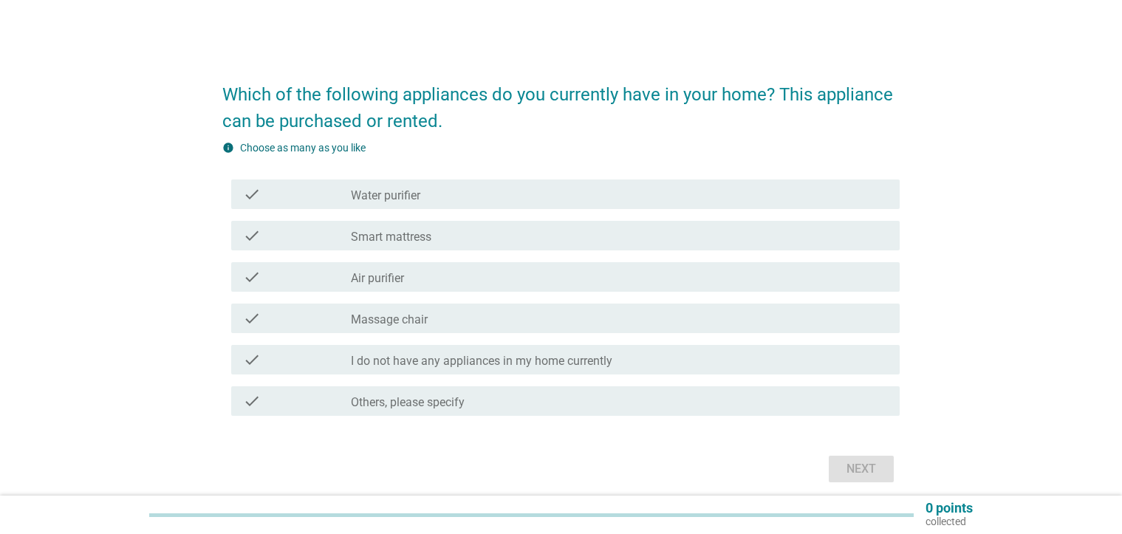 The image size is (1122, 534). I want to click on label: Others, please specify, so click(408, 402).